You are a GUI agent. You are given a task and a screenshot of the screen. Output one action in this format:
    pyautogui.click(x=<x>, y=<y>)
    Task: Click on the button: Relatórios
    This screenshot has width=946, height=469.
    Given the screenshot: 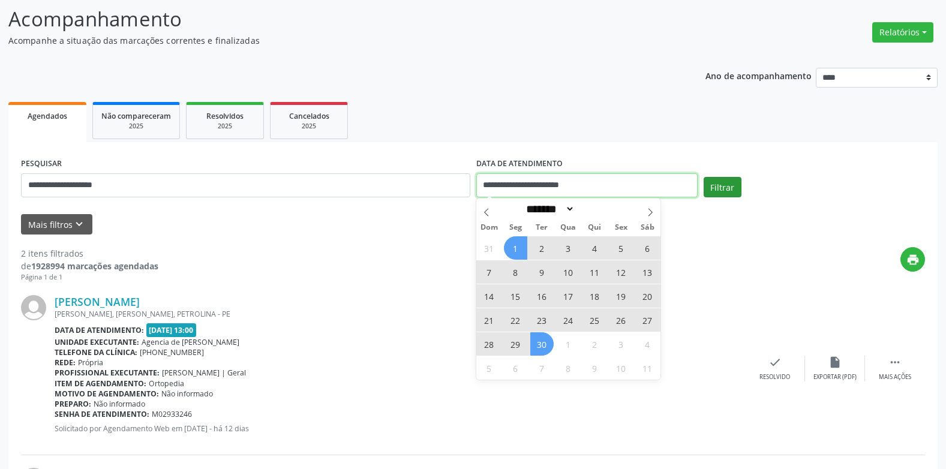 What is the action you would take?
    pyautogui.click(x=903, y=32)
    